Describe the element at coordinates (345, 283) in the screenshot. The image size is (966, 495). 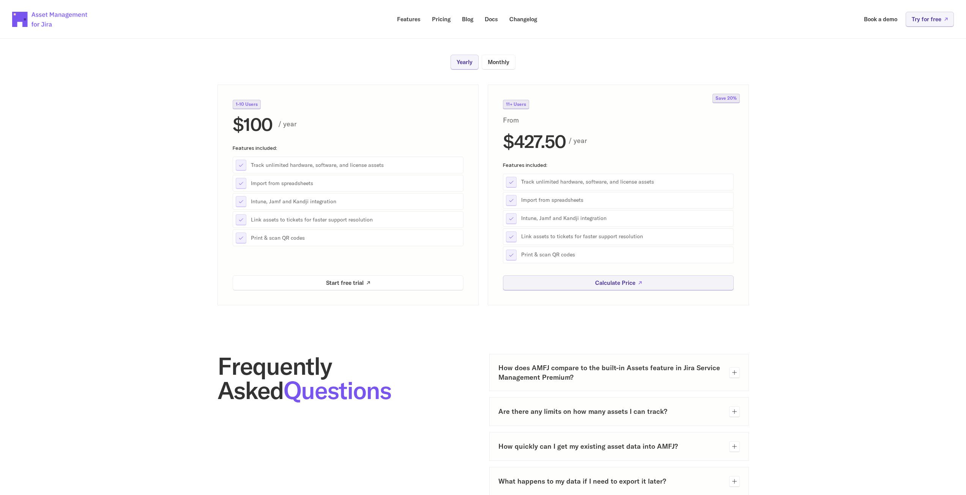
I see `p: Start free trial` at that location.